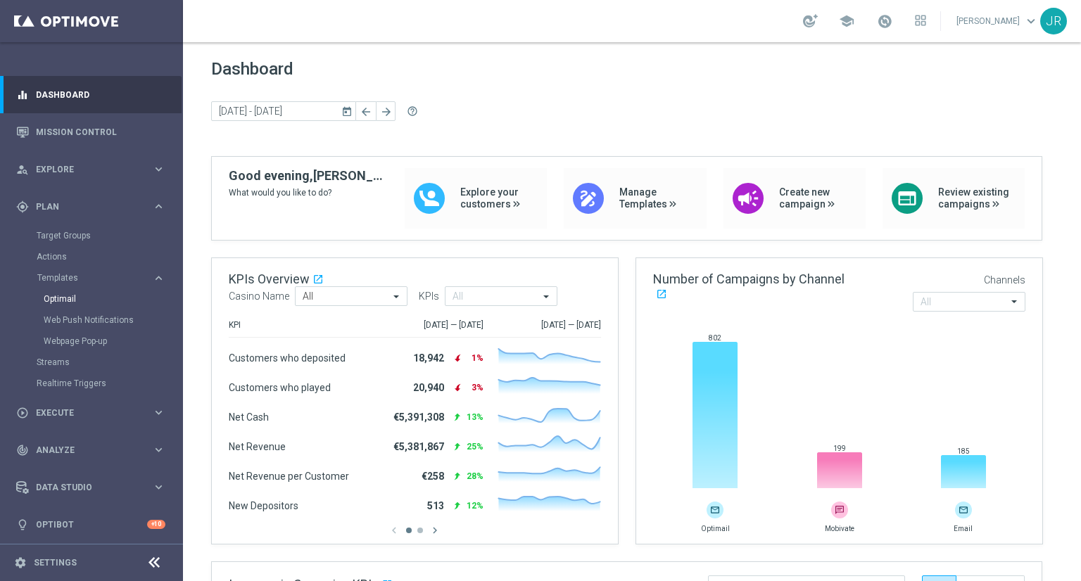  Describe the element at coordinates (94, 413) in the screenshot. I see `span: Execute` at that location.